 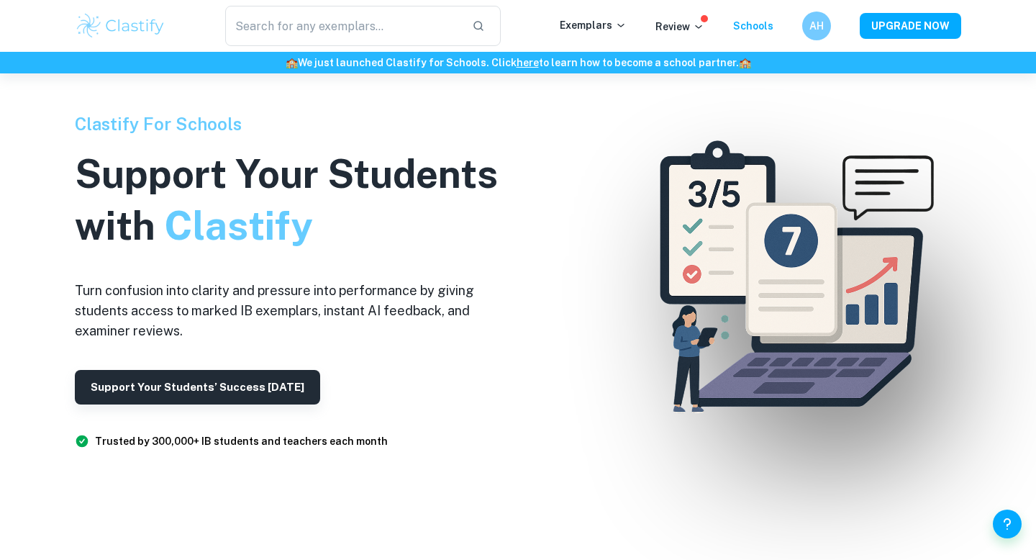 I want to click on button: AH, so click(x=817, y=26).